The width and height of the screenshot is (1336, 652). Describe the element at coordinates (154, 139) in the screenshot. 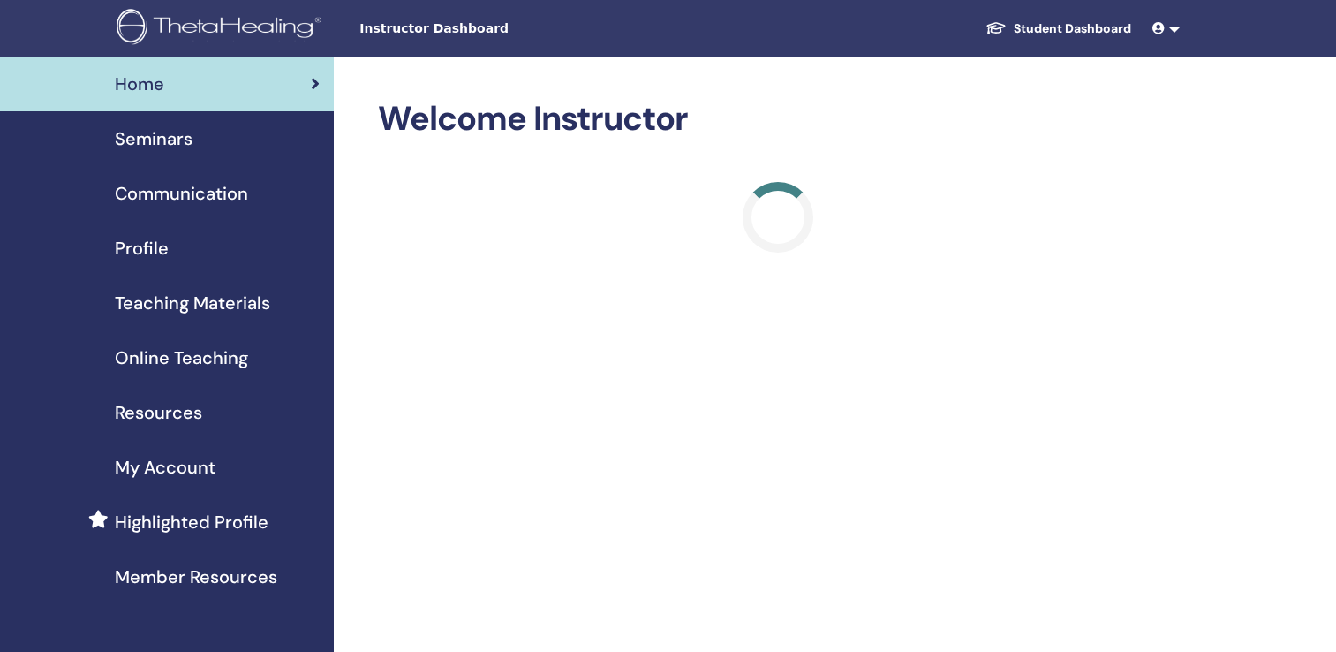

I see `span: Seminars` at that location.